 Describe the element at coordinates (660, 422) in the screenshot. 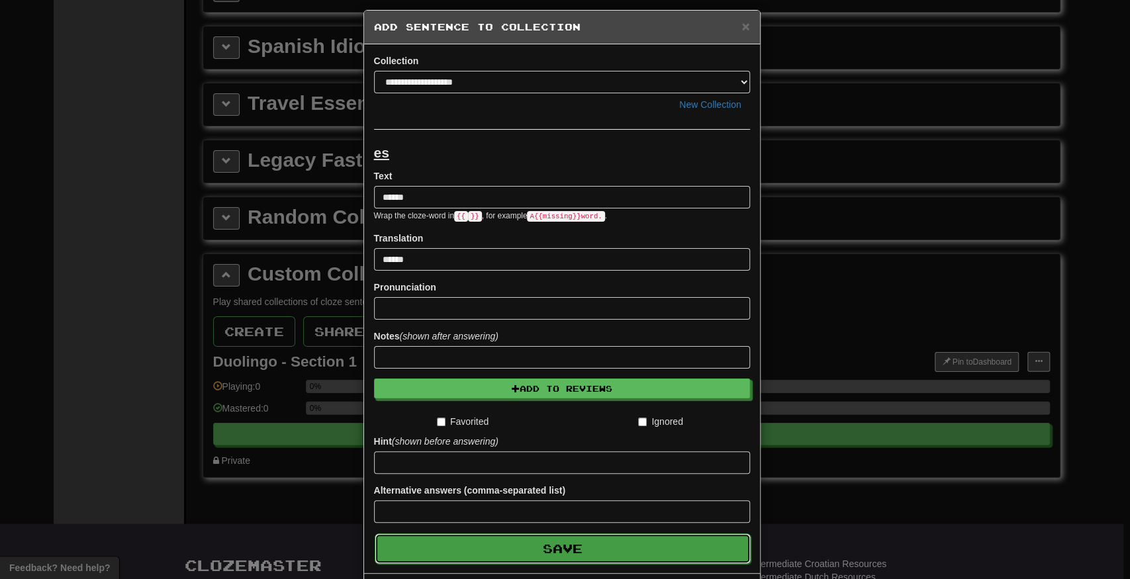

I see `label: Ignored` at that location.